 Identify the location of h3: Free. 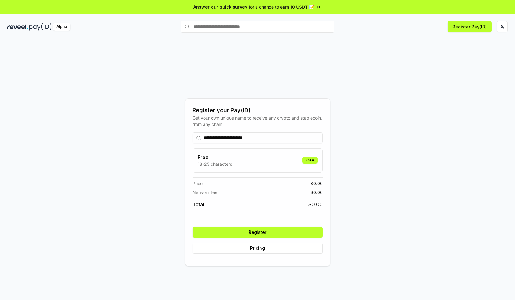
(215, 157).